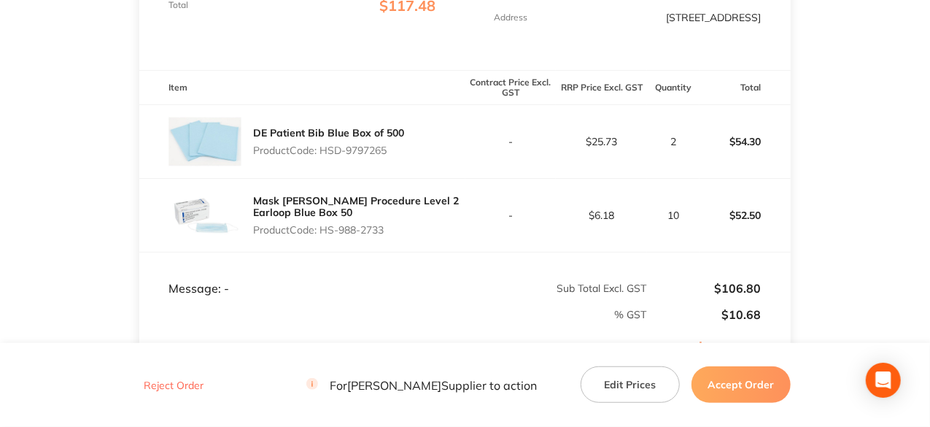 The image size is (930, 427). I want to click on p: Sub Total Excl. GST, so click(557, 288).